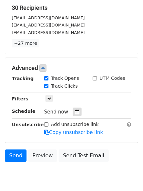 Image resolution: width=143 pixels, height=191 pixels. I want to click on div: Chat Widget, so click(126, 175).